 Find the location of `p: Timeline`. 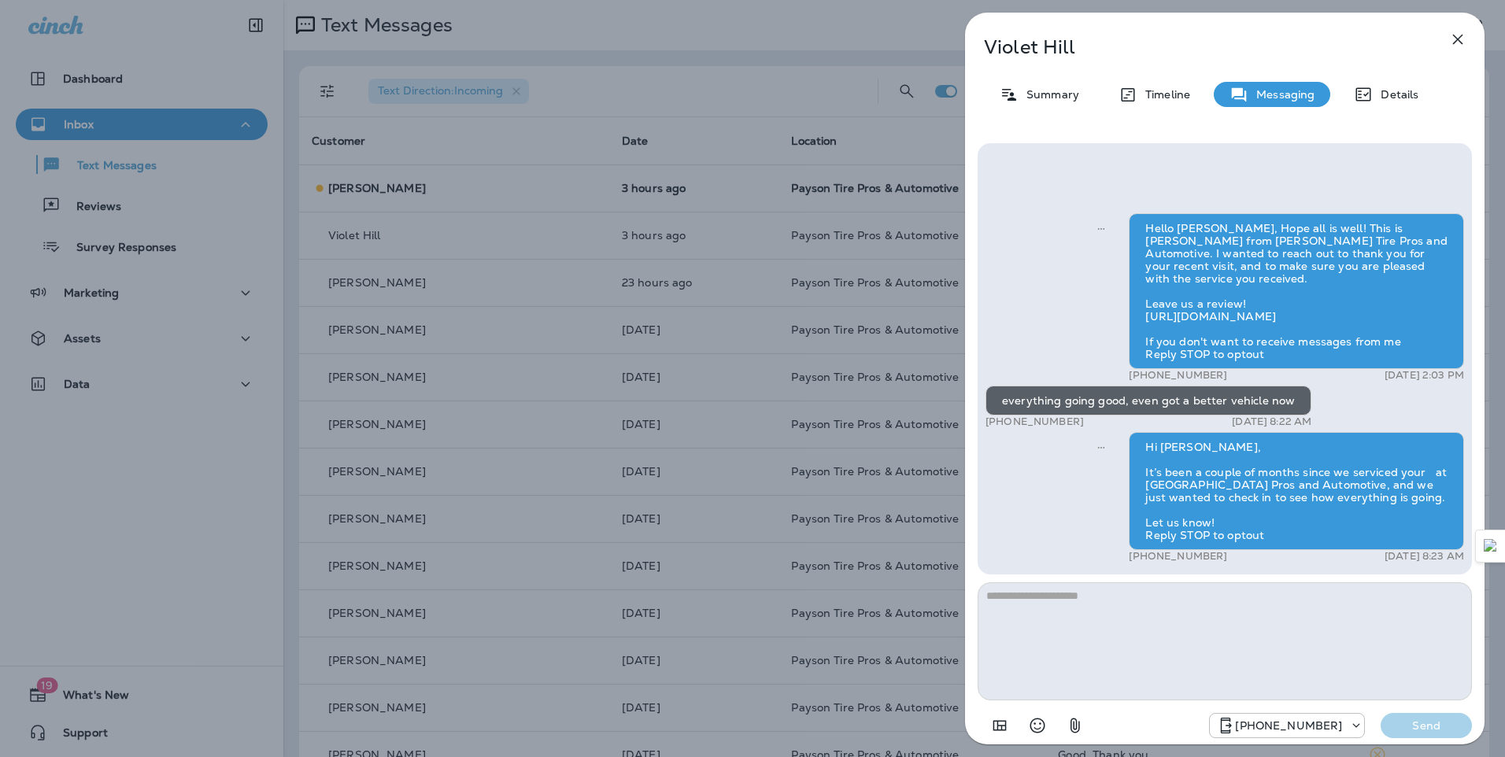

p: Timeline is located at coordinates (1164, 94).